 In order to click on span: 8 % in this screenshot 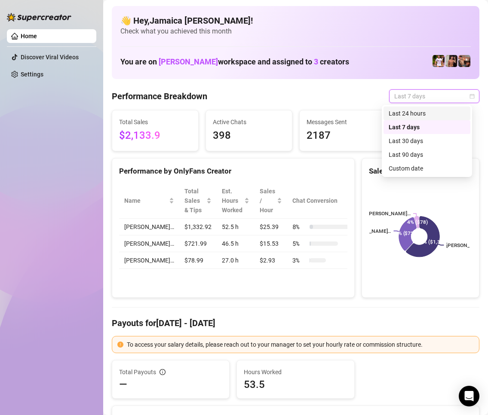, I will do `click(299, 227)`.